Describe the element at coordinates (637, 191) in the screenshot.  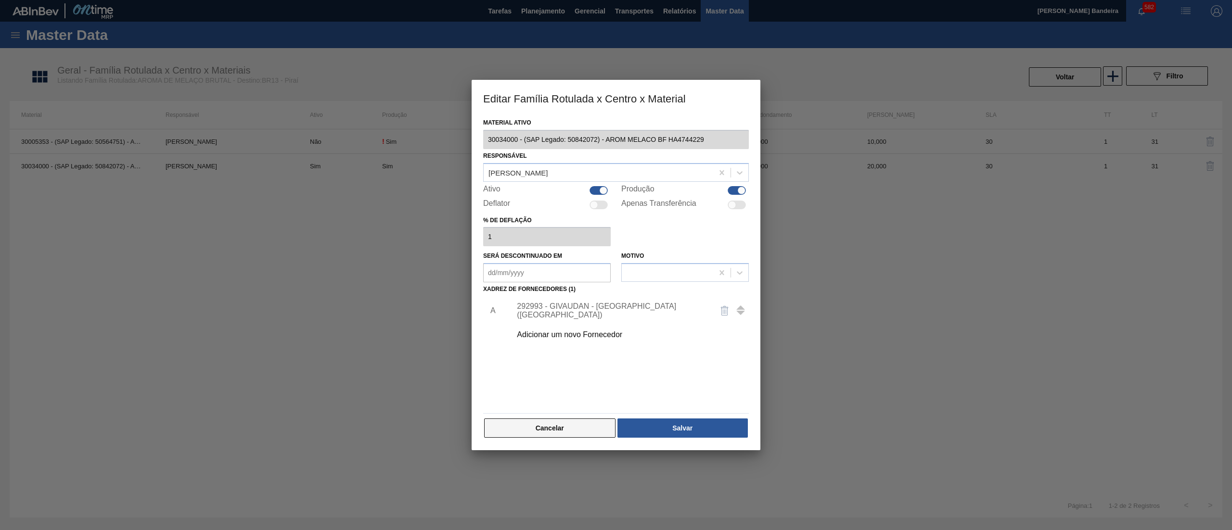
I see `label: Produção` at that location.